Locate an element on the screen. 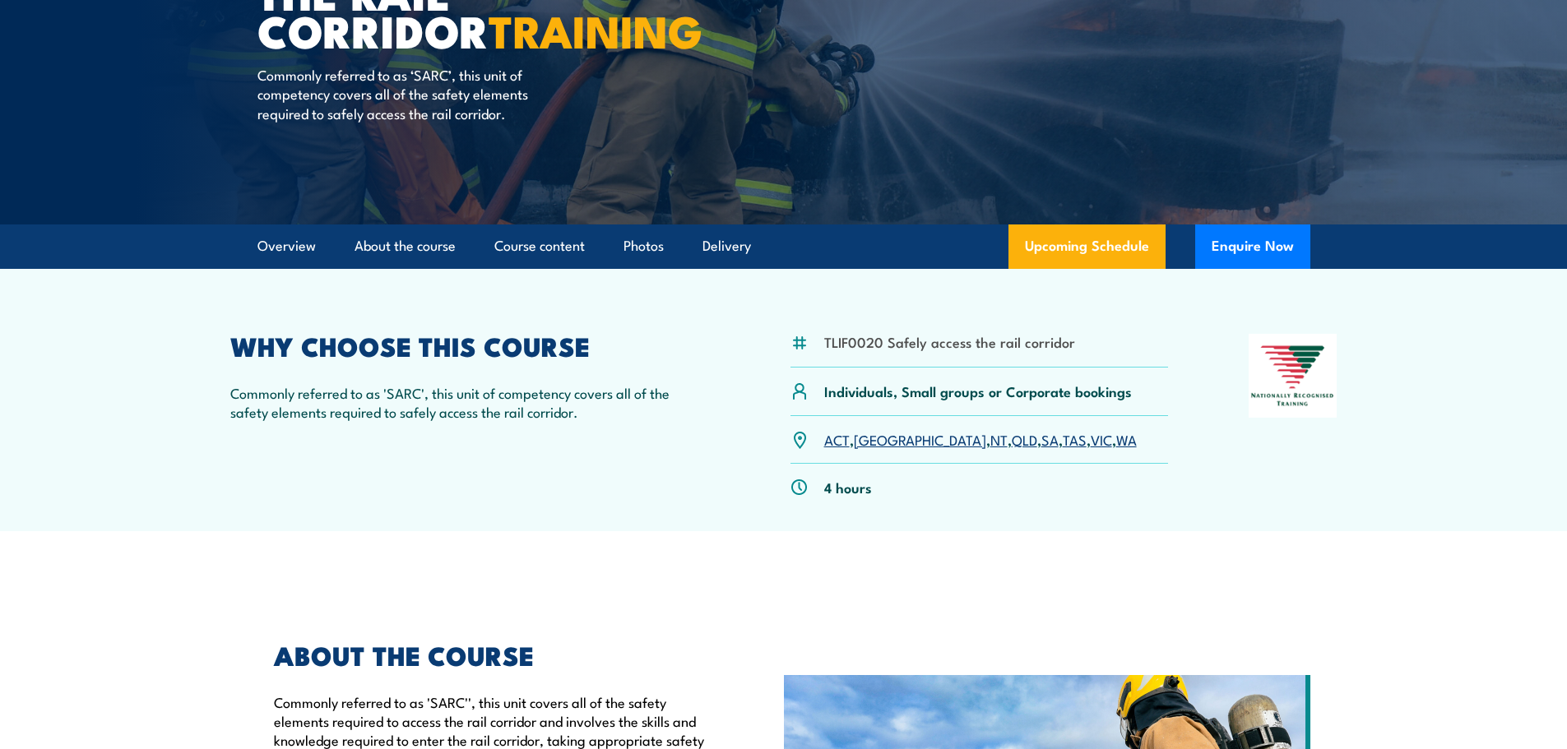 This screenshot has width=1567, height=749. a: SA is located at coordinates (1050, 439).